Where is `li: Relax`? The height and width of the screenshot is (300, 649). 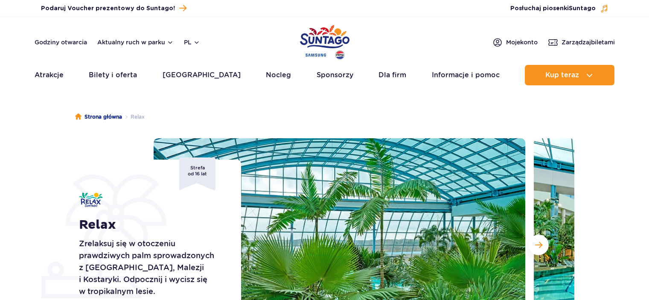 li: Relax is located at coordinates (133, 117).